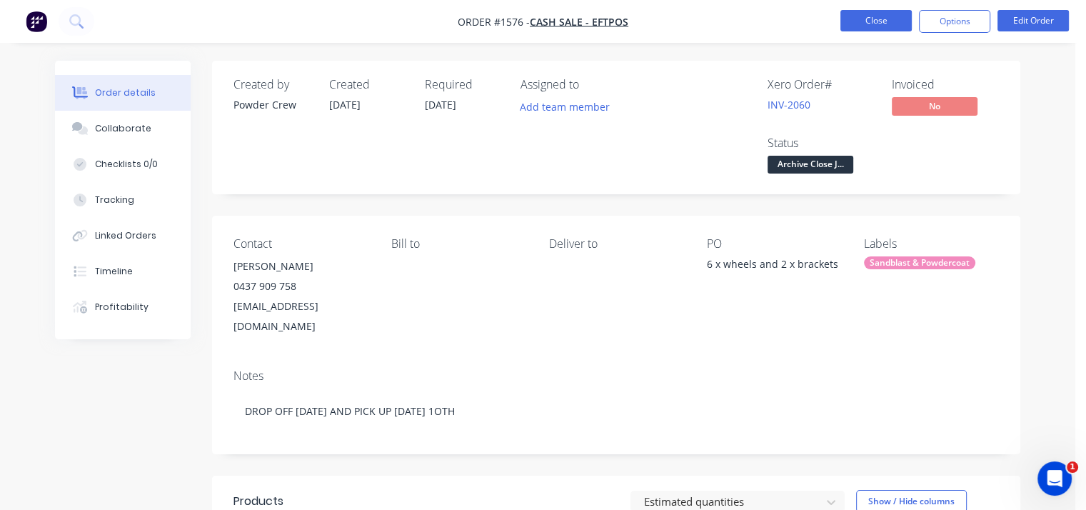  I want to click on button: Profitability, so click(123, 307).